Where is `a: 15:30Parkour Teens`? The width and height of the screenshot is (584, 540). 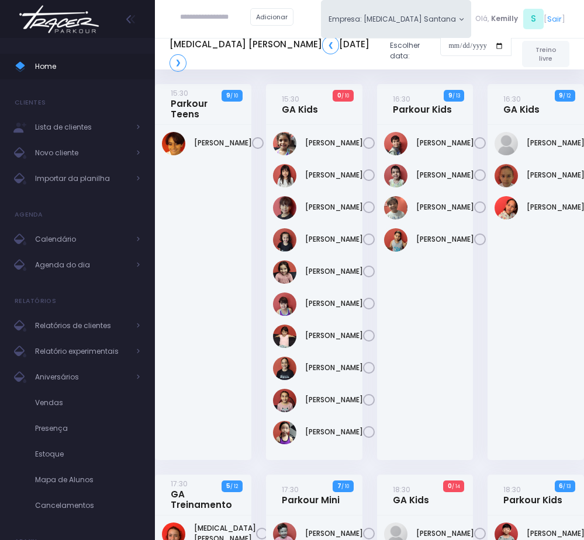
a: 15:30Parkour Teens is located at coordinates (201, 103).